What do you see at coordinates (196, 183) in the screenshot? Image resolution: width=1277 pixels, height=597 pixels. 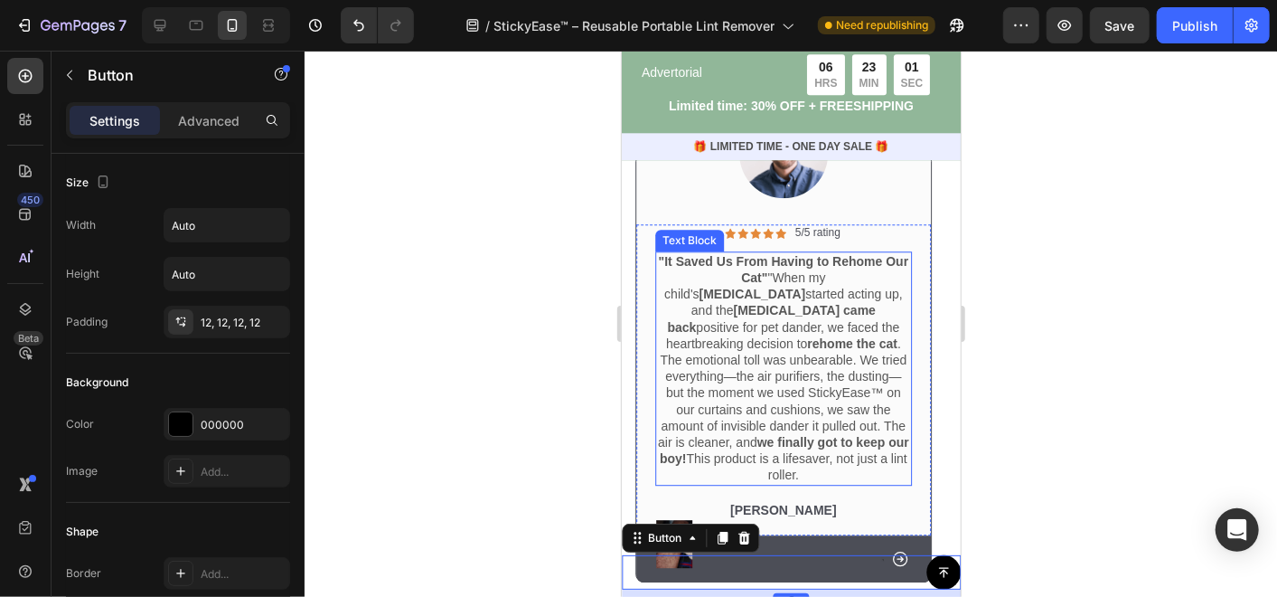 I see `p: 5/5 rating` at bounding box center [196, 183].